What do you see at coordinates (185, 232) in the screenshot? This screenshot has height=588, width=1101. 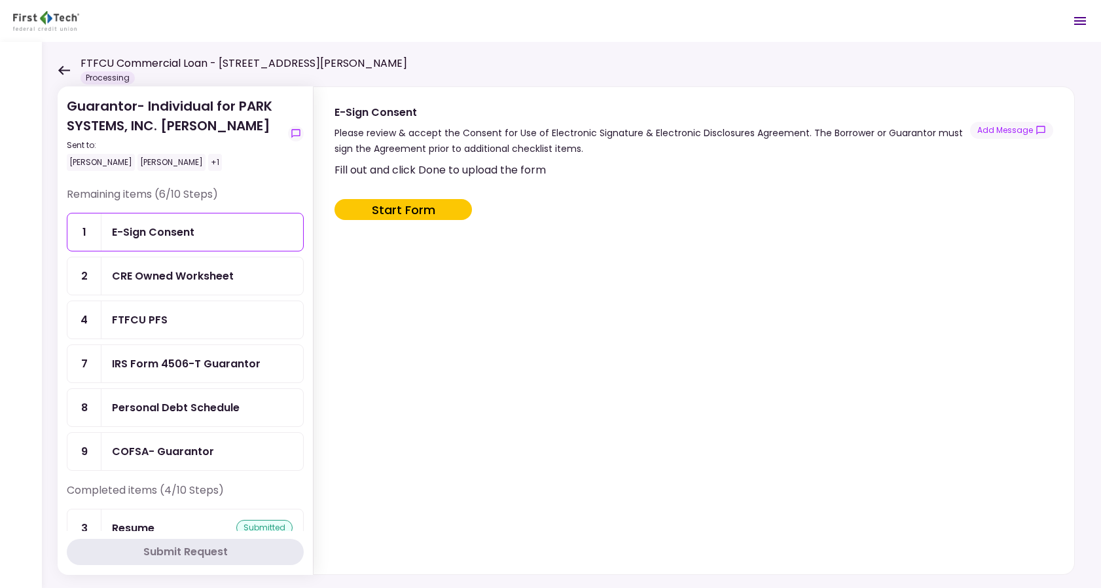 I see `a: 1E-Sign Consent` at bounding box center [185, 232].